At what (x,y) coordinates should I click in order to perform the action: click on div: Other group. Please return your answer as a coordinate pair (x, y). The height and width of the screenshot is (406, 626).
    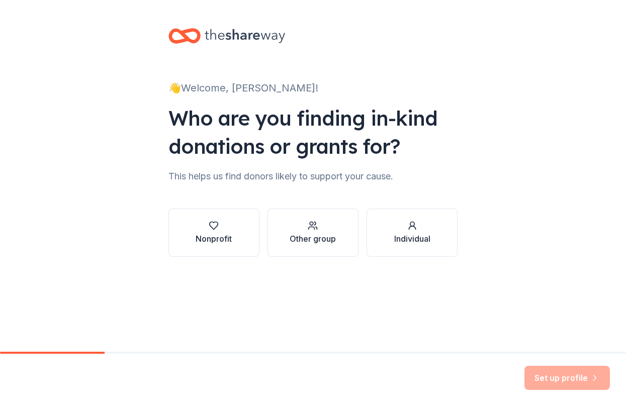
    Looking at the image, I should click on (313, 239).